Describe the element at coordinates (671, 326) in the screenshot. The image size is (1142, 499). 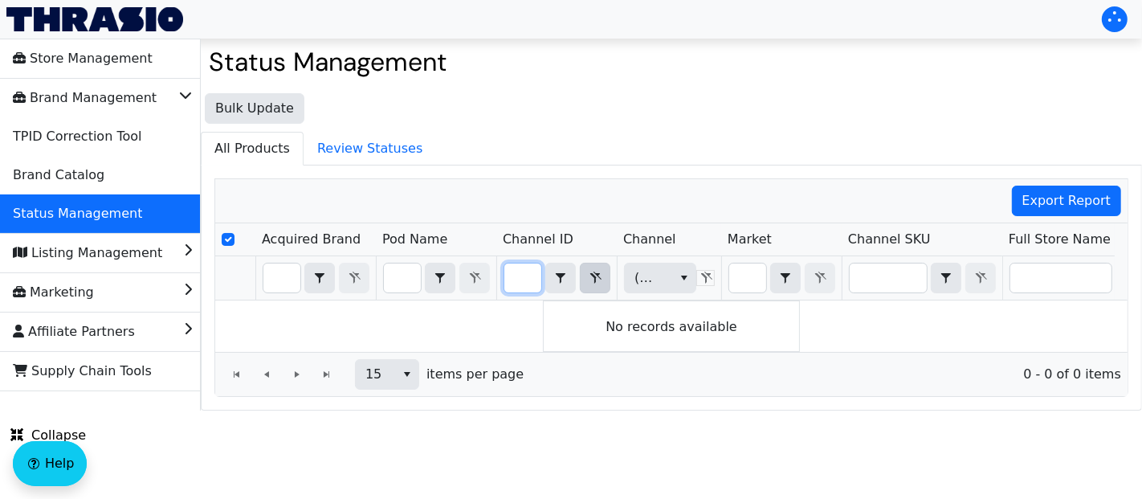
I see `div: No records available` at that location.